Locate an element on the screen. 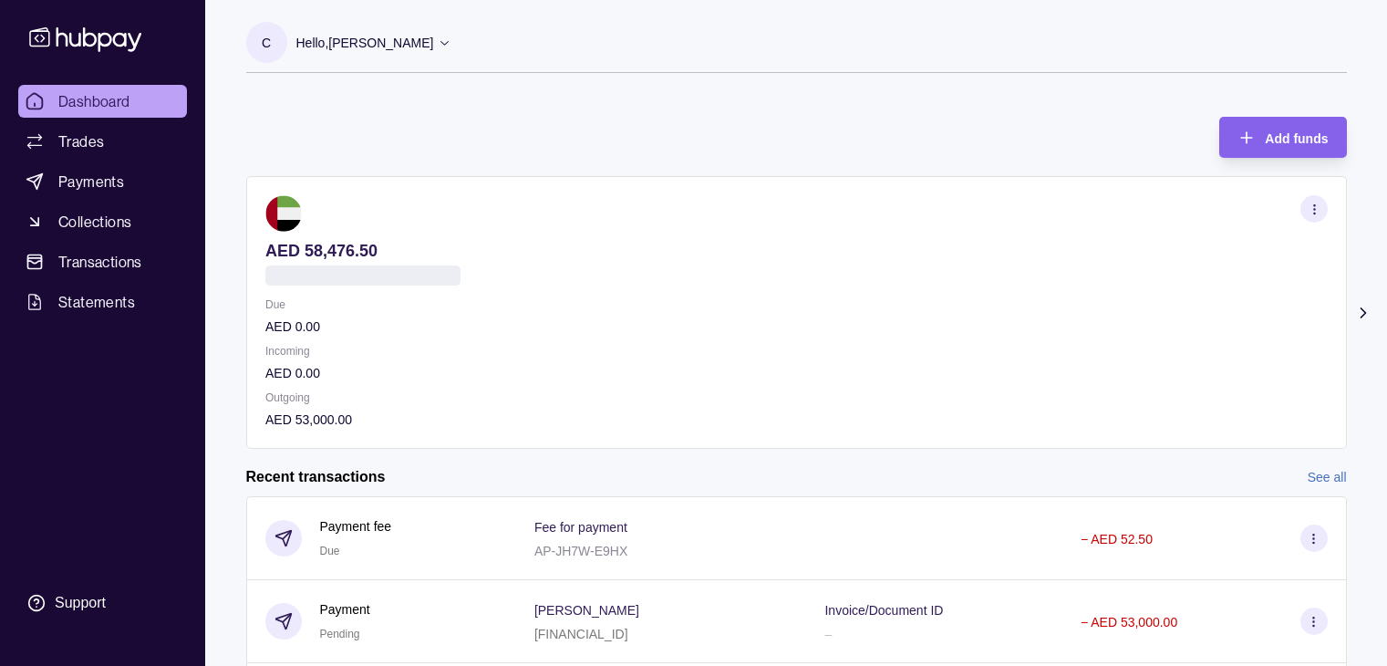 Image resolution: width=1387 pixels, height=666 pixels. a: See all is located at coordinates (1327, 477).